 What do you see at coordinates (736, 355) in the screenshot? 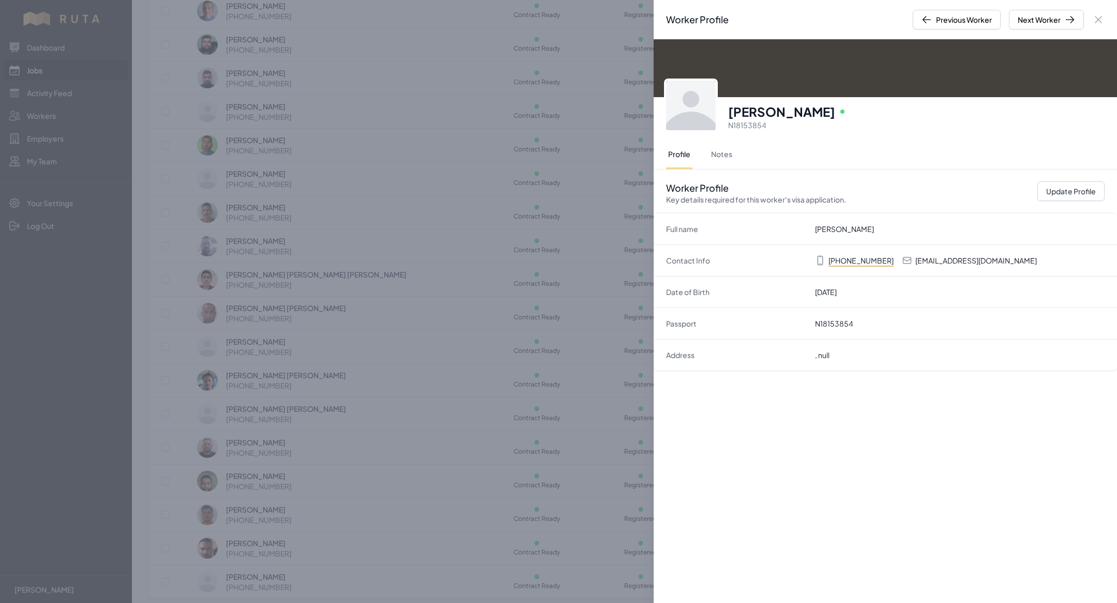
I see `dt: Address` at bounding box center [736, 355].